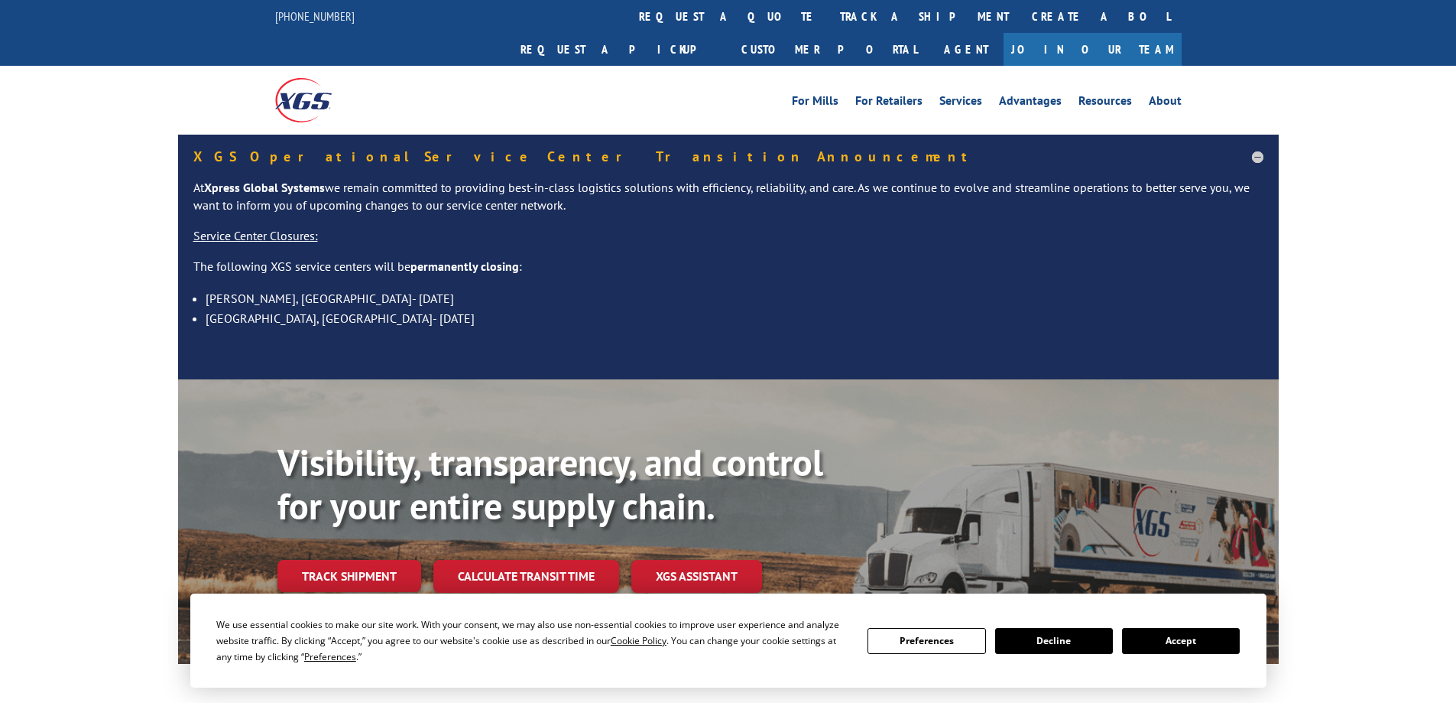 The height and width of the screenshot is (703, 1456). I want to click on a: About, so click(1165, 103).